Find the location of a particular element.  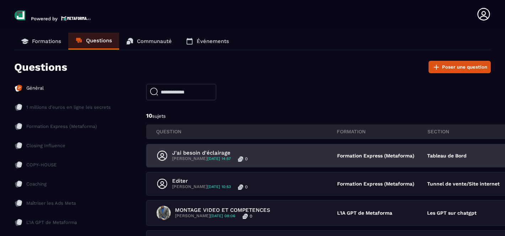

a: Questions is located at coordinates (94, 41).